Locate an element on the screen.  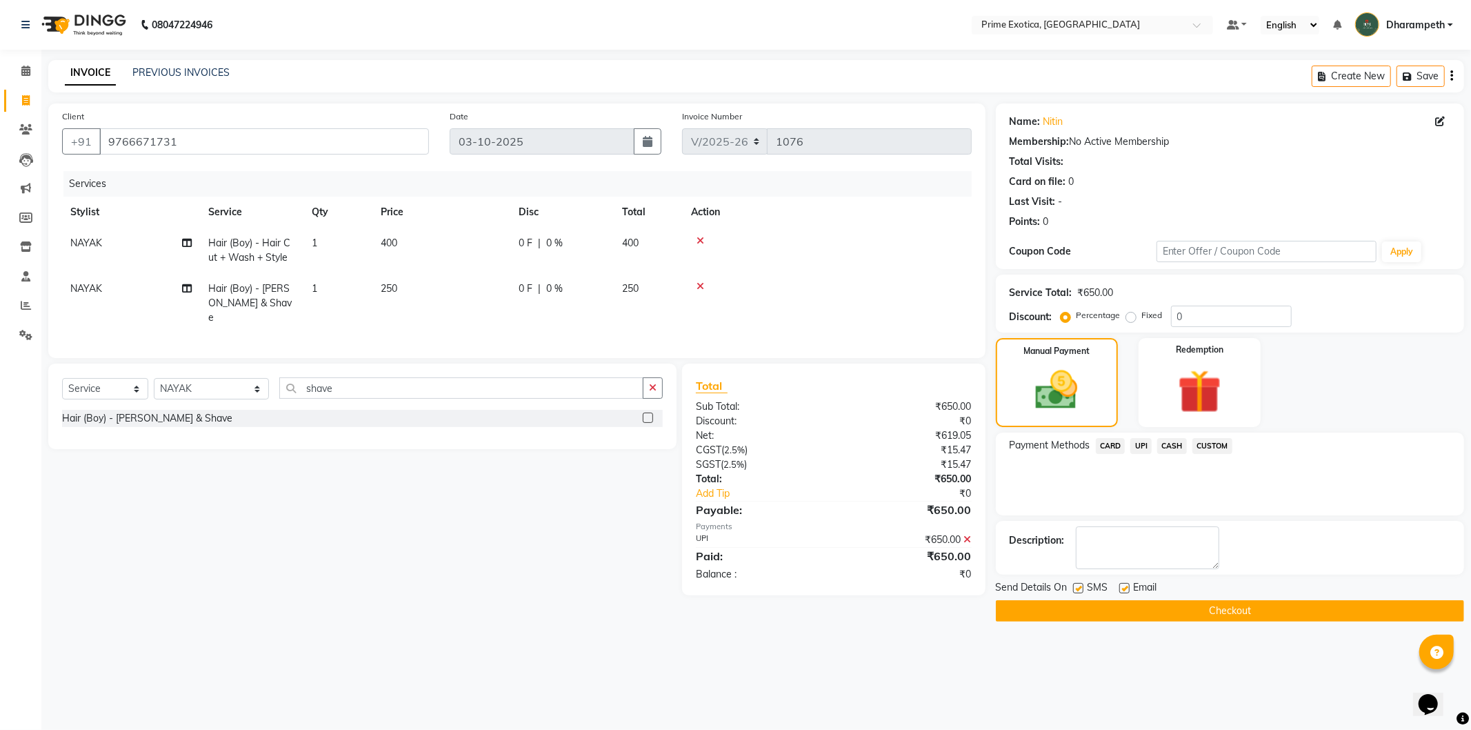
label: Client is located at coordinates (73, 117).